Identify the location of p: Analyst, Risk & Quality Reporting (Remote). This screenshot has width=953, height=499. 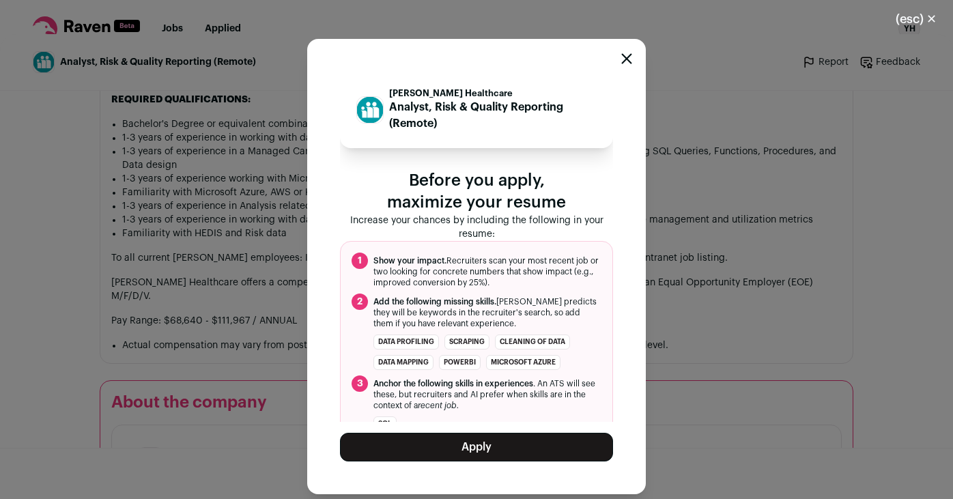
(493, 115).